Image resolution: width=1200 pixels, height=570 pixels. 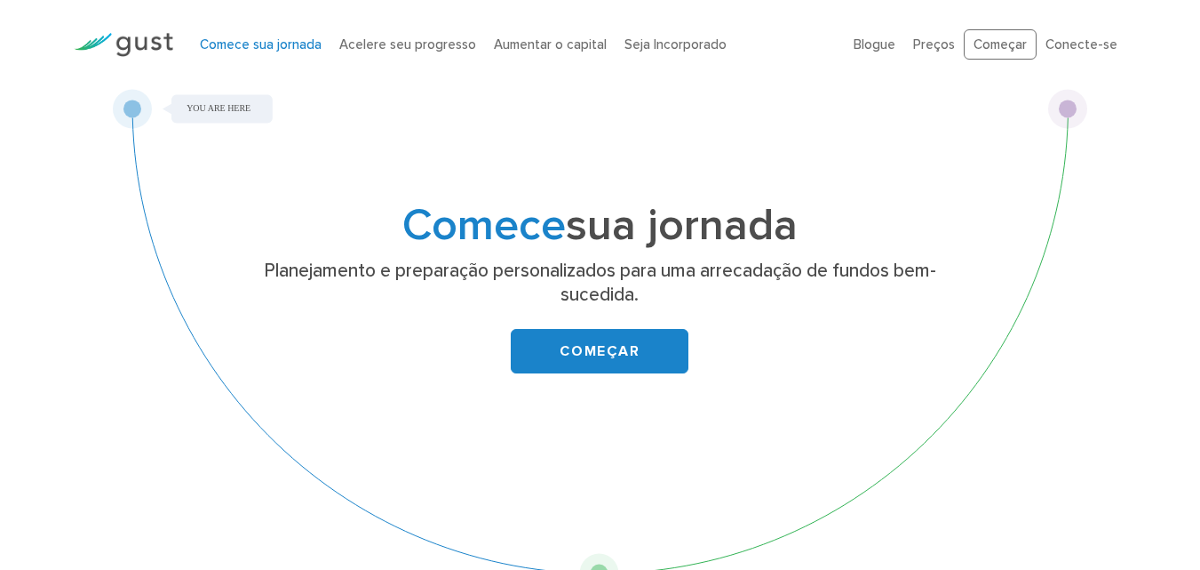 I want to click on a: Blogue, so click(x=874, y=44).